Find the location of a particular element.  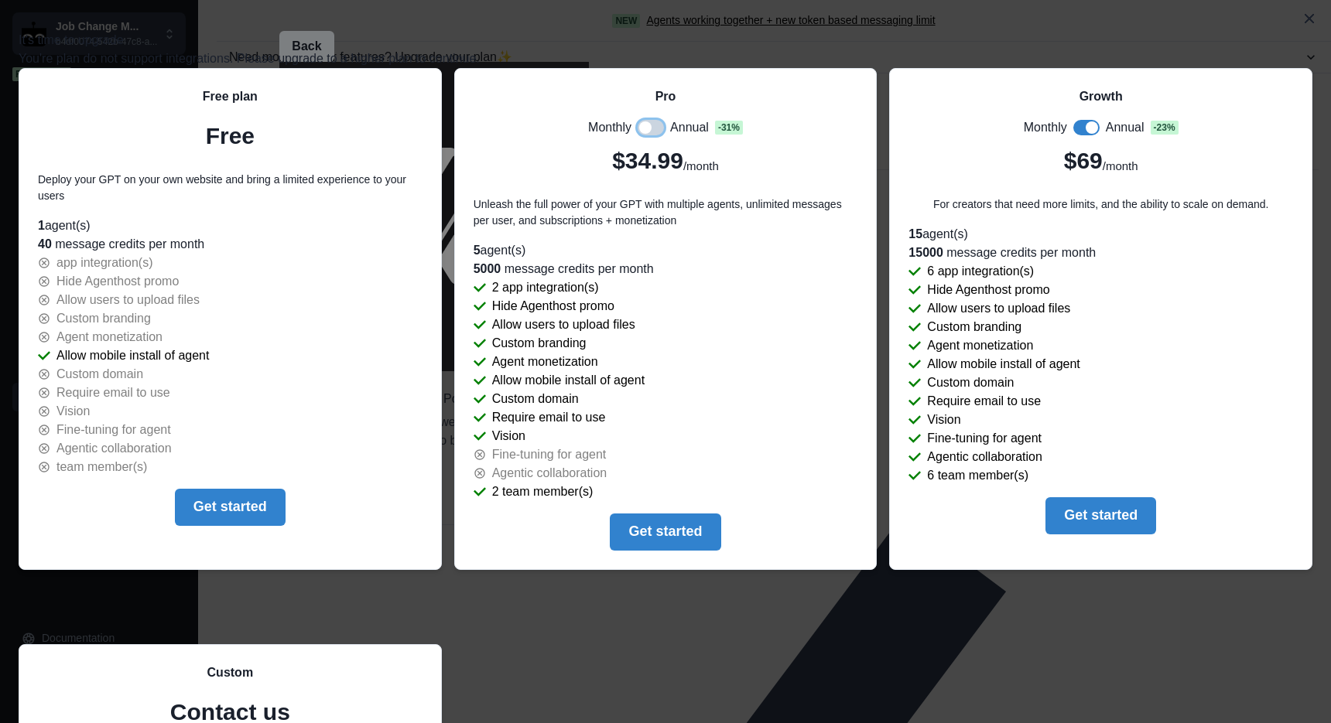

span: 15 is located at coordinates (915, 234).